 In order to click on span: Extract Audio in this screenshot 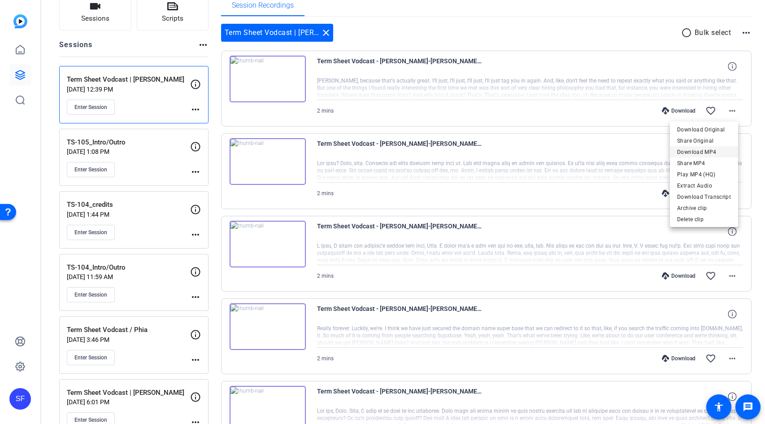, I will do `click(704, 185)`.